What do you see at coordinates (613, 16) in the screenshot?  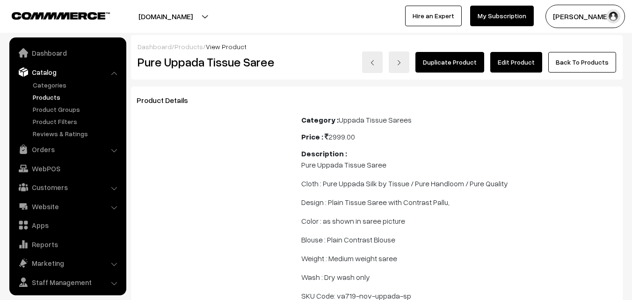 I see `img: user` at bounding box center [613, 16].